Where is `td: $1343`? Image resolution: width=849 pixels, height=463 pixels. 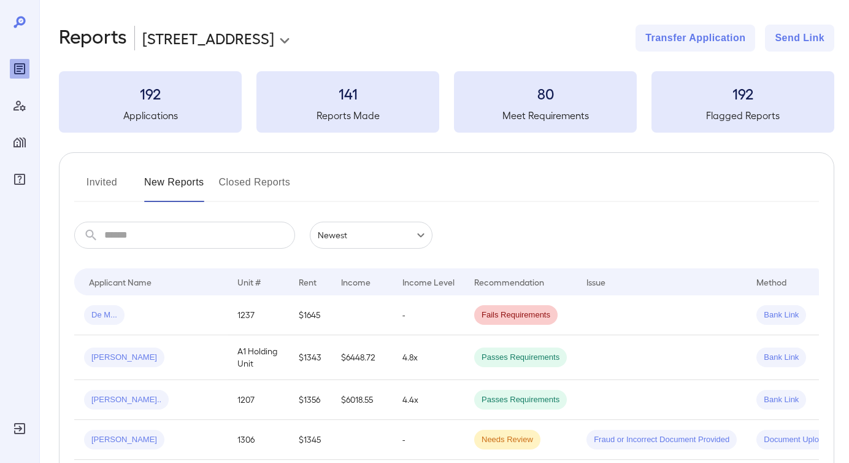 td: $1343 is located at coordinates (310, 357).